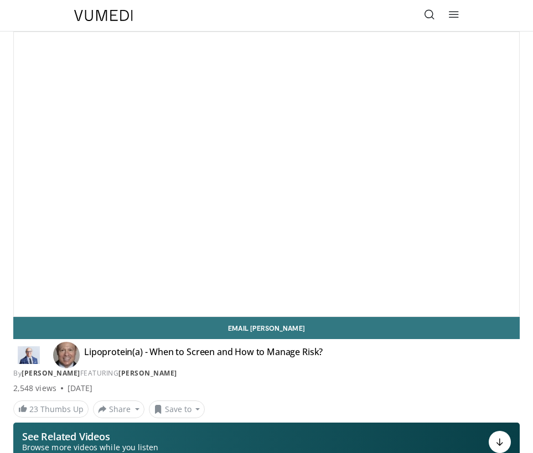 This screenshot has width=533, height=453. I want to click on button: Share, so click(118, 410).